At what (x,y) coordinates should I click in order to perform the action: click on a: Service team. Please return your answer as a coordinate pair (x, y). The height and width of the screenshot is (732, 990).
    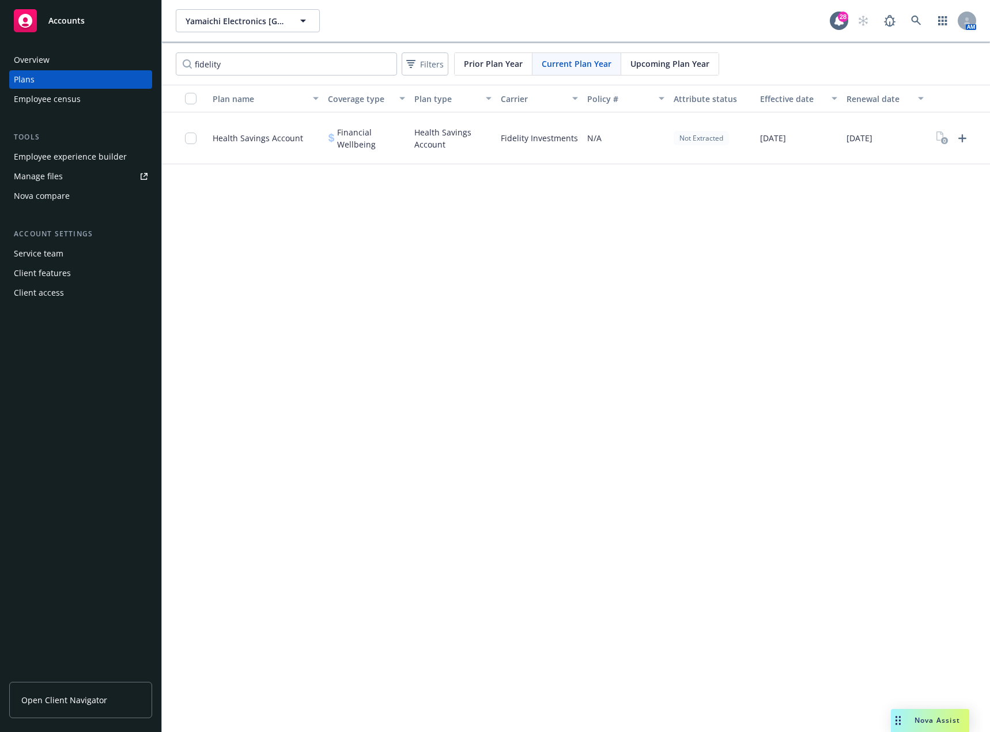
    Looking at the image, I should click on (81, 254).